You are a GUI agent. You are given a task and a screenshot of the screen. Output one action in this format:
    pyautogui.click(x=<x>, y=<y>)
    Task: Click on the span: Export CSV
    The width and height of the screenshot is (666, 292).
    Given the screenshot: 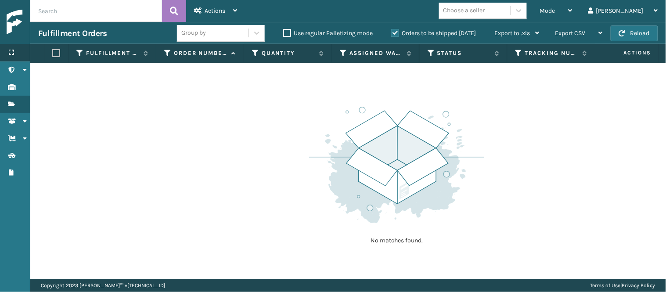 What is the action you would take?
    pyautogui.click(x=570, y=33)
    